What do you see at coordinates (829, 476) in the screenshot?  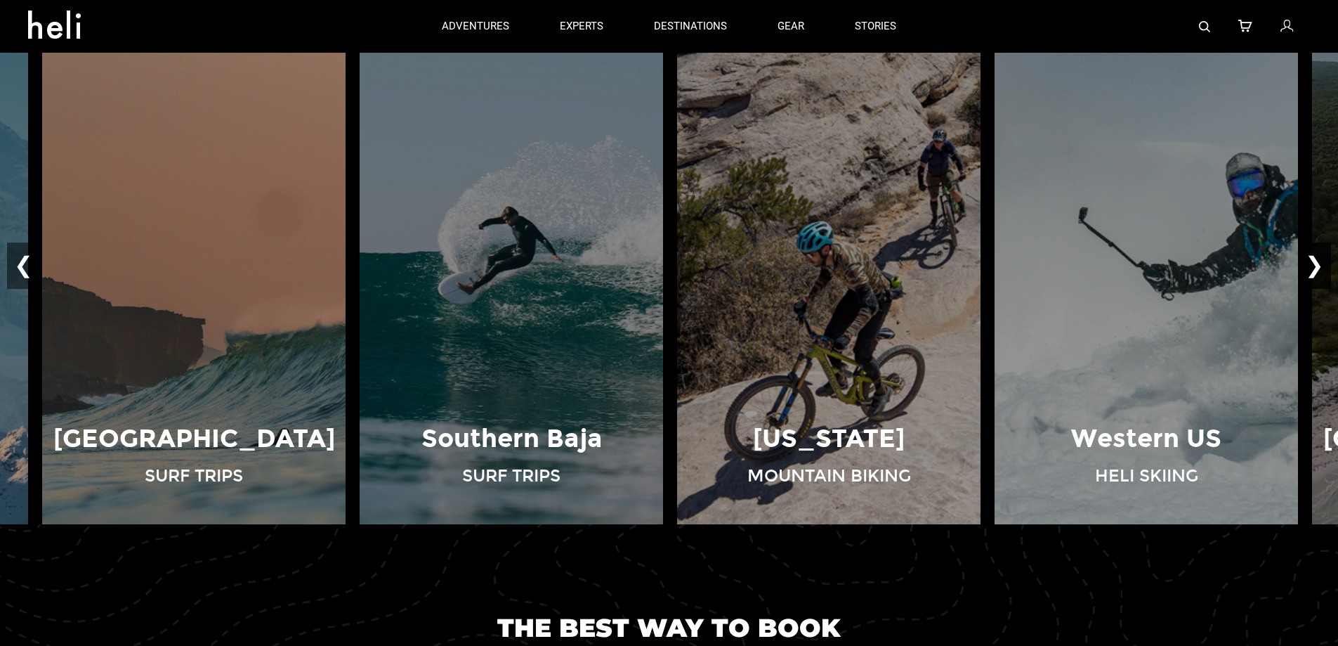 I see `p: Mountain Biking` at bounding box center [829, 476].